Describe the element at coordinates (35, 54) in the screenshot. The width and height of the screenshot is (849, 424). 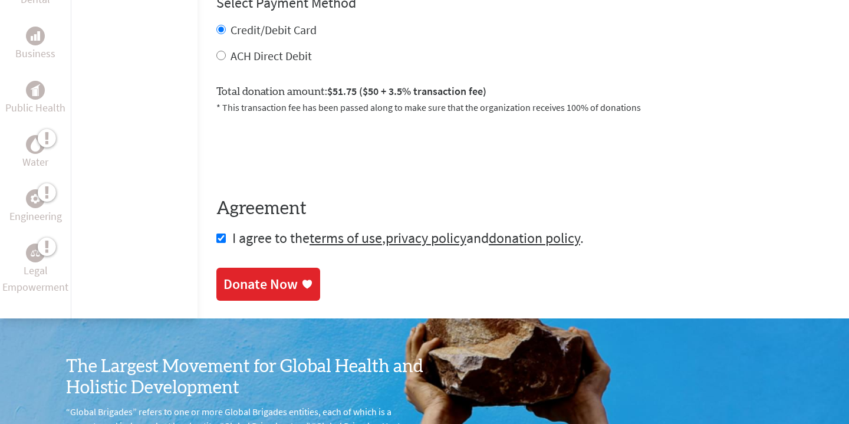
I see `p: Business` at that location.